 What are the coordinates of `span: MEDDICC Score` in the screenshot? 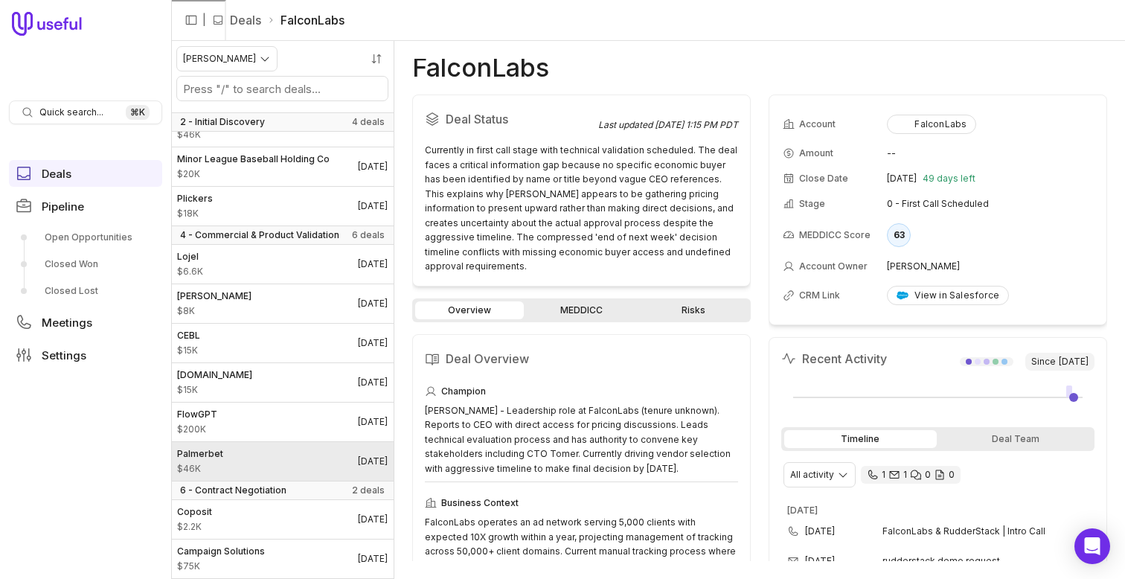 It's located at (835, 235).